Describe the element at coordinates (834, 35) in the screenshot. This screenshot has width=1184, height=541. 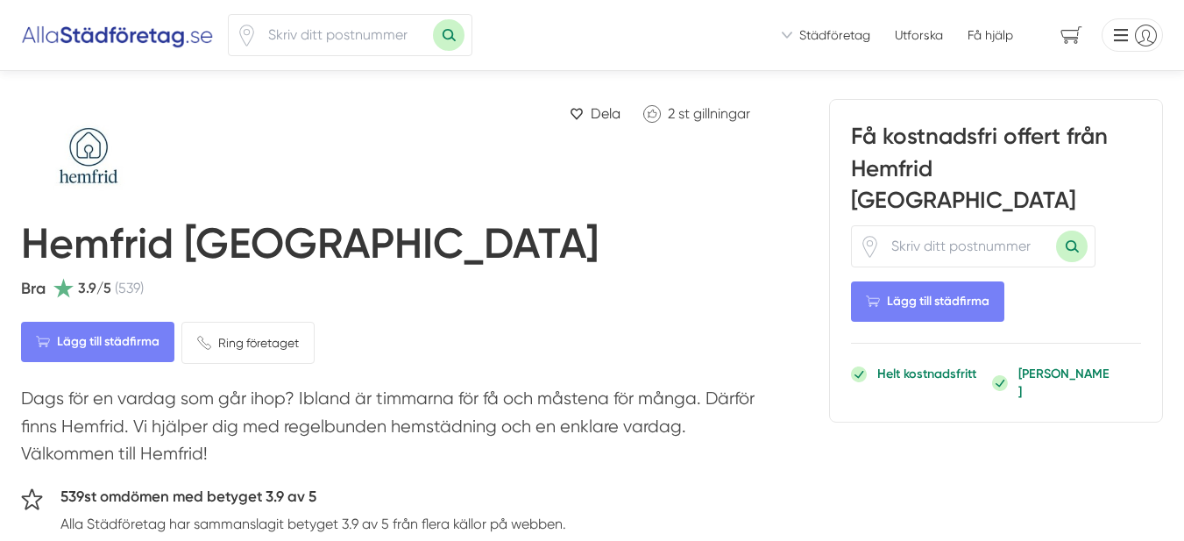
I see `span: Städföretag` at that location.